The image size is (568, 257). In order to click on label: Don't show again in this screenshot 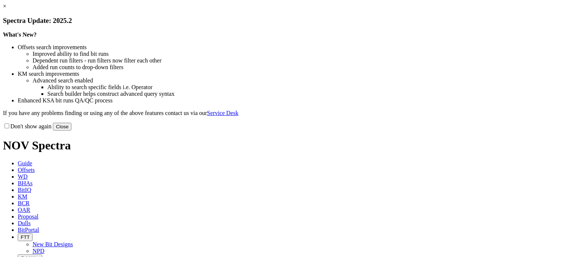, I will do `click(27, 126)`.